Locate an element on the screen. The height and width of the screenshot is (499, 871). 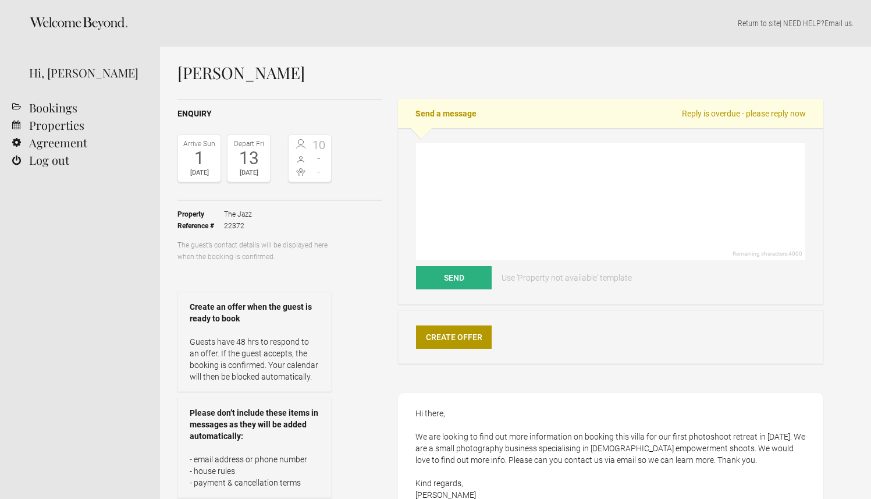
button: Send is located at coordinates (454, 278).